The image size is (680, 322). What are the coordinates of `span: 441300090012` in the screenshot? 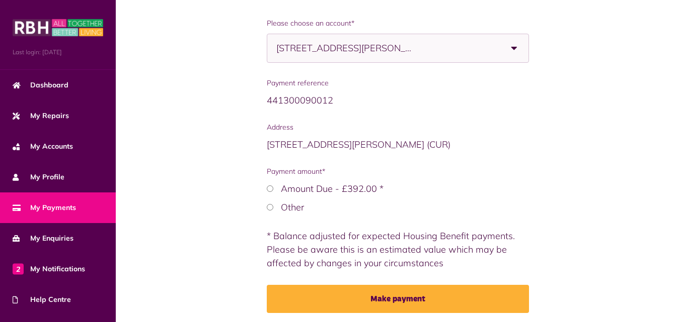 It's located at (300, 100).